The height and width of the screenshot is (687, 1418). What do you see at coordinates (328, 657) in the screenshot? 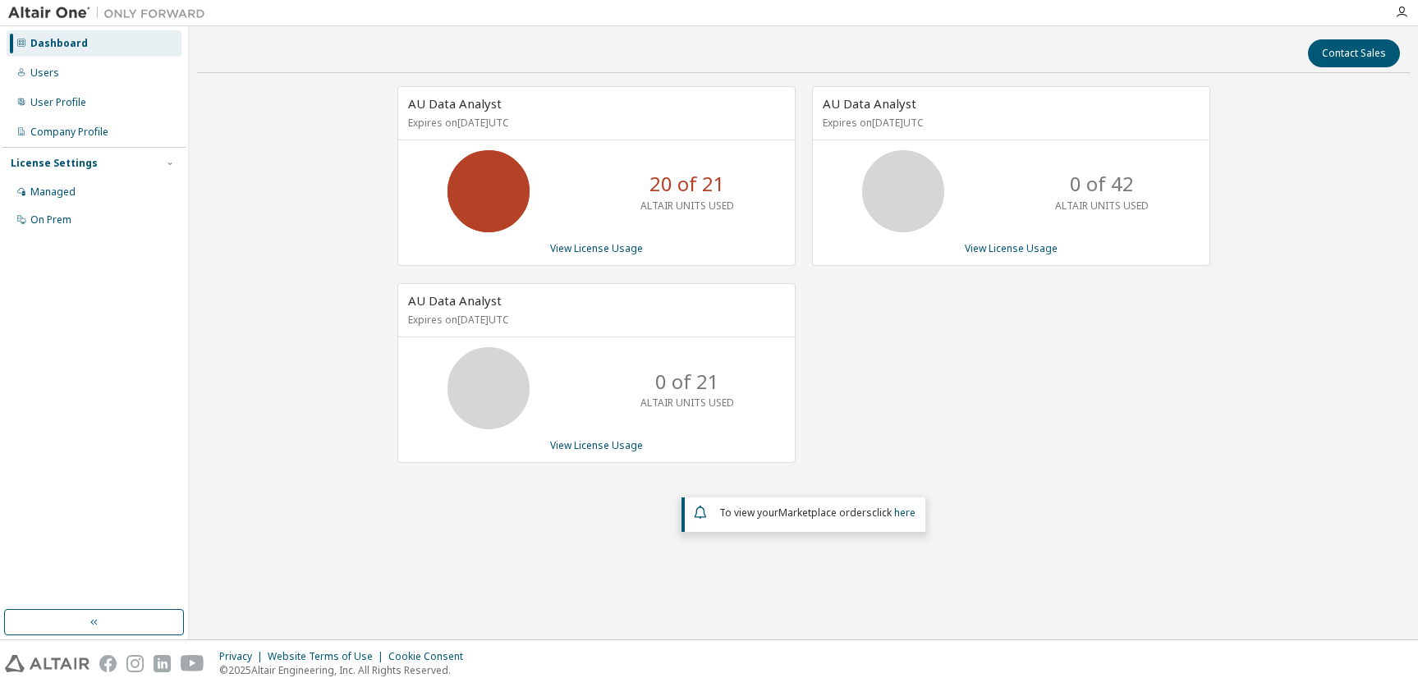
I see `div: Website Terms of Use` at bounding box center [328, 657].